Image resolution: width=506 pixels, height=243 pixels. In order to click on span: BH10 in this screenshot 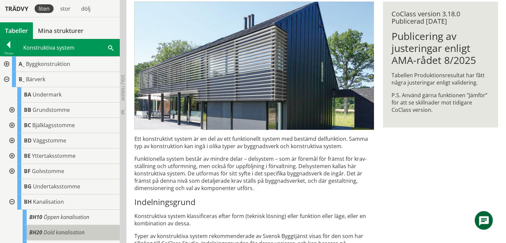, I will do `click(36, 217)`.